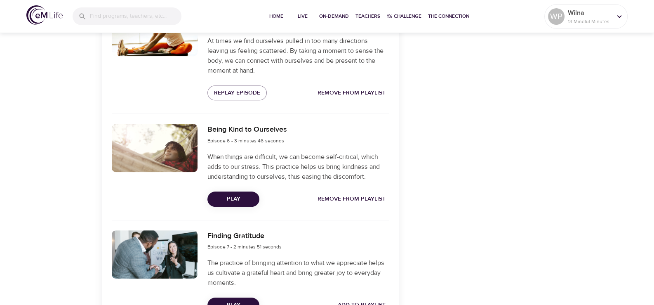  I want to click on input: Find programs, teachers, etc..., so click(136, 16).